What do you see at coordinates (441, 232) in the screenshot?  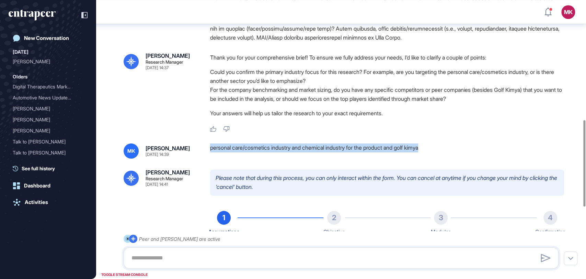 I see `div: Modules` at bounding box center [441, 232].